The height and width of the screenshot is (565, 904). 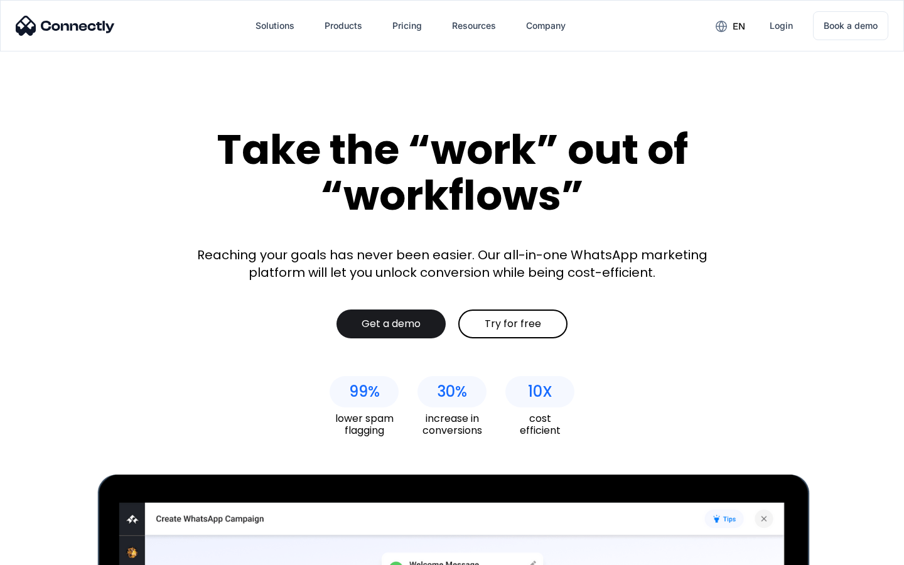 What do you see at coordinates (44, 552) in the screenshot?
I see `aside: Language selected: English` at bounding box center [44, 552].